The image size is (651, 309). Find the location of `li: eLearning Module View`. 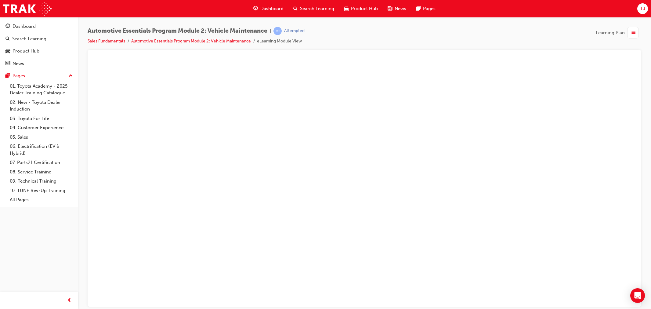

li: eLearning Module View is located at coordinates (279, 41).